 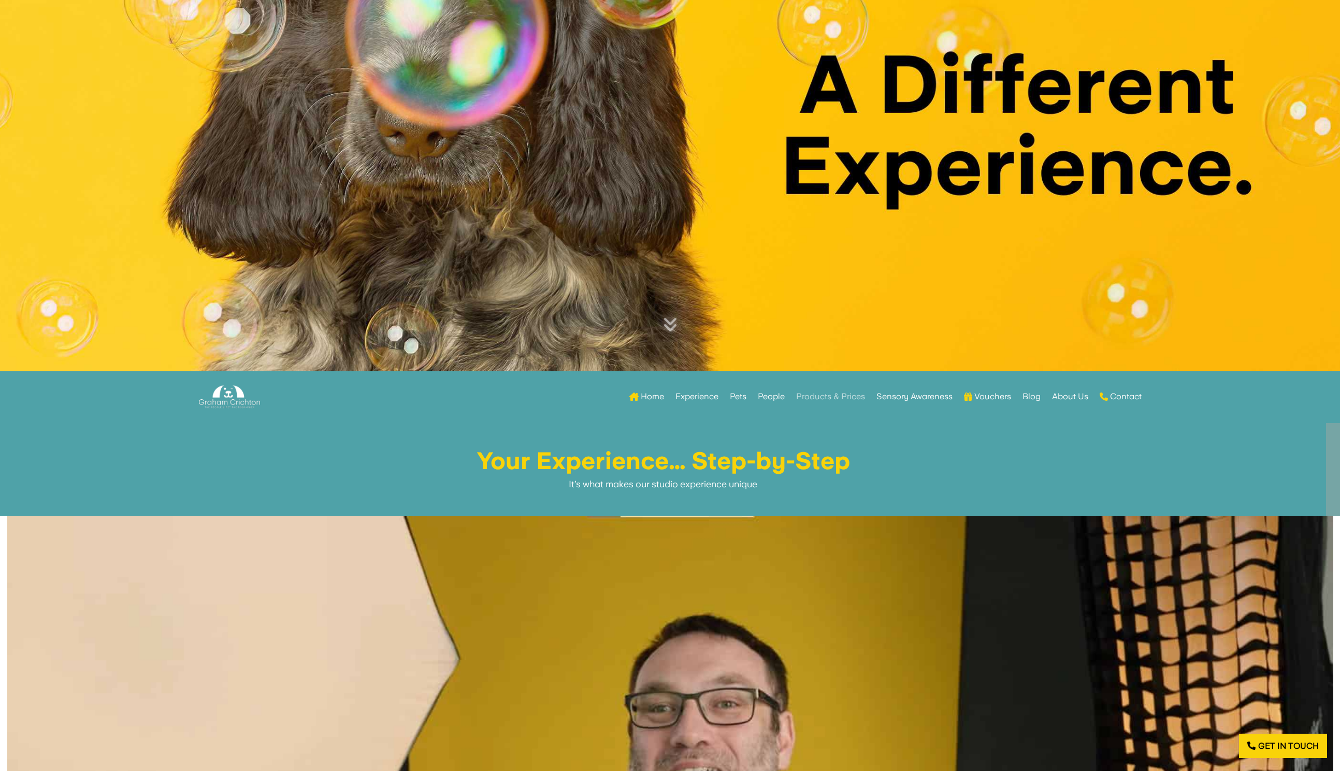 I want to click on a: Vouchers, so click(x=987, y=397).